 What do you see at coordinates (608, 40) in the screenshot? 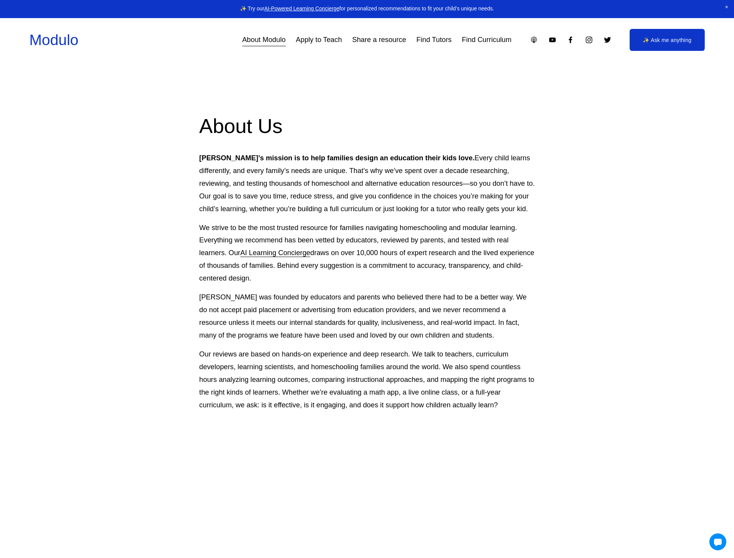
I see `a: Twitter` at bounding box center [608, 40].